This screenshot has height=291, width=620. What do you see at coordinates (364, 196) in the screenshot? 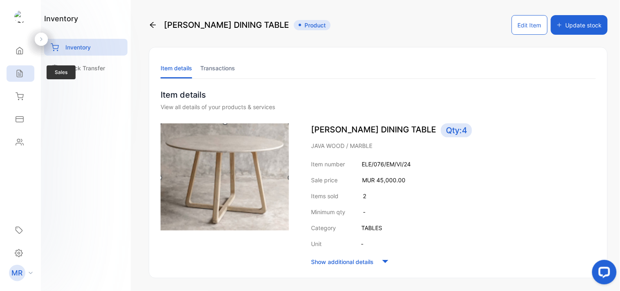
I see `p: 2` at bounding box center [364, 196].